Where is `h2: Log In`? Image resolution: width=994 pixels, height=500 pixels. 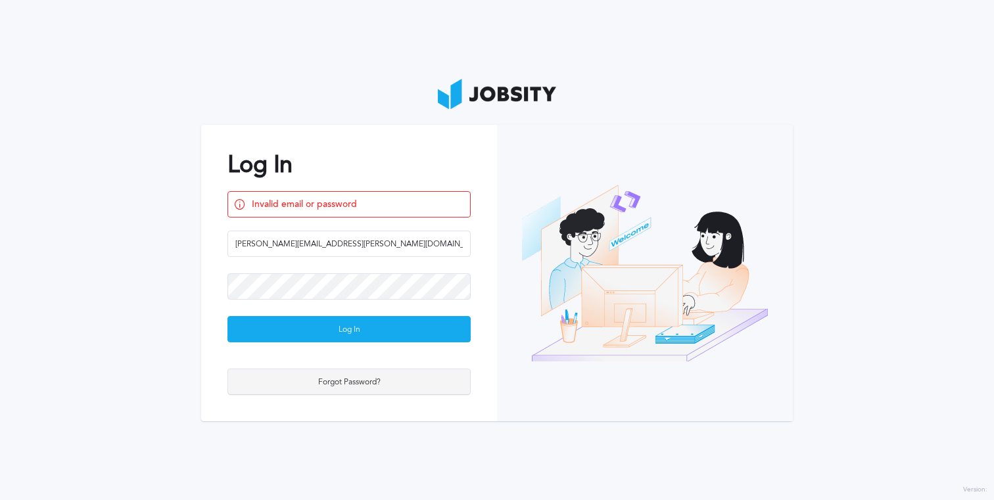
h2: Log In is located at coordinates (349, 164).